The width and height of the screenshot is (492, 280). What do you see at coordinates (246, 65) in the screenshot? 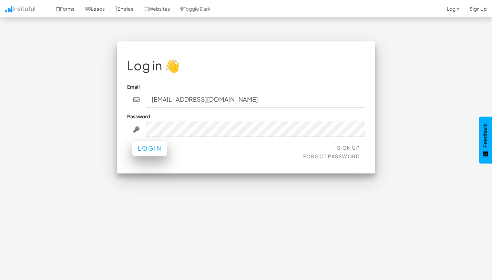
I see `h1: Log in 👋` at bounding box center [246, 65].